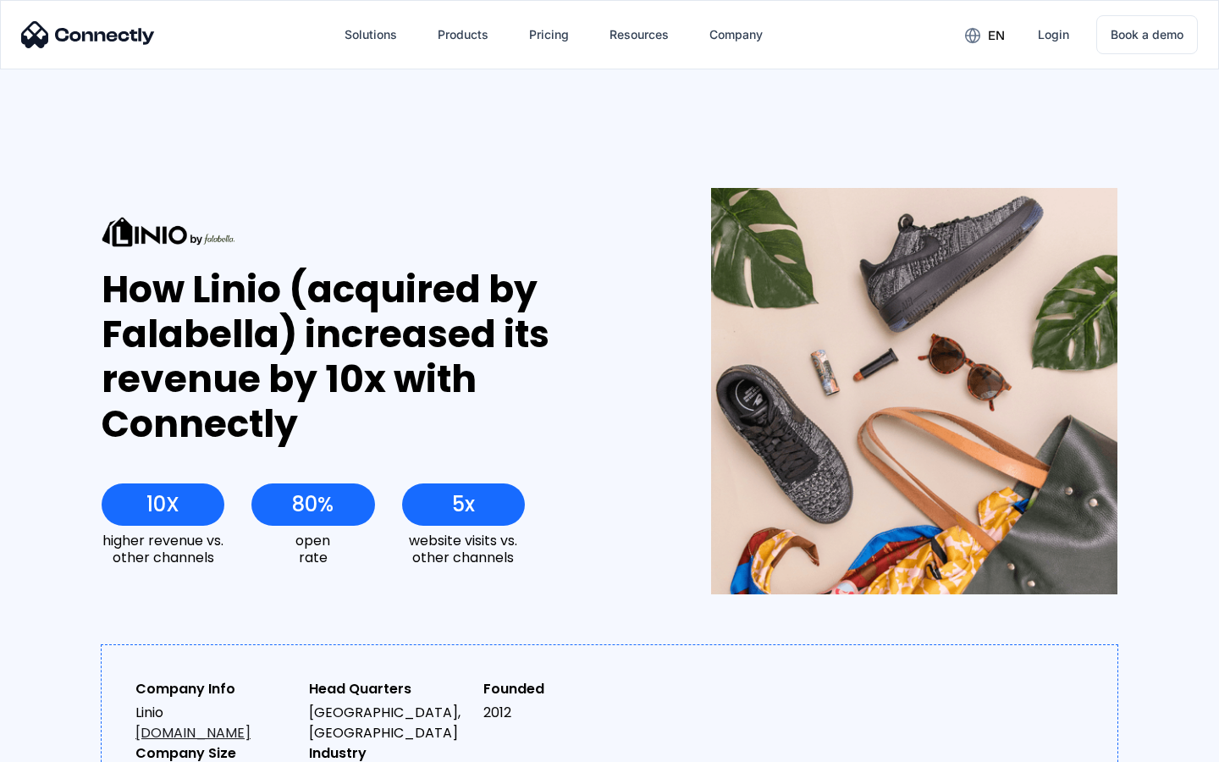 The height and width of the screenshot is (762, 1219). I want to click on aside: Language selected: English, so click(59, 744).